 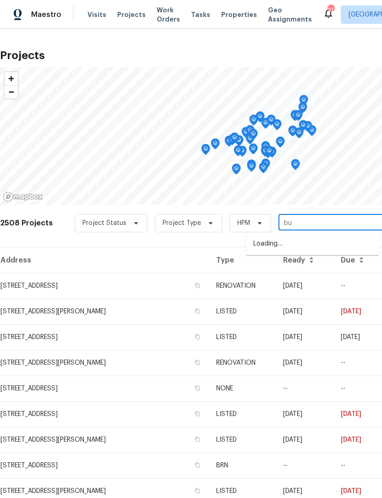 What do you see at coordinates (242, 389) in the screenshot?
I see `td: NONE` at bounding box center [242, 389].